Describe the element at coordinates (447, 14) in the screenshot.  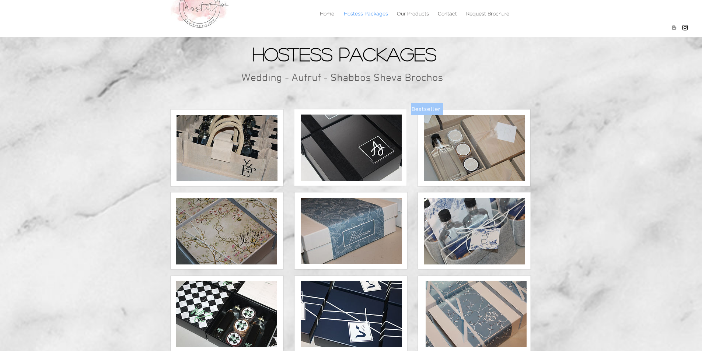
I see `p: Contact` at that location.